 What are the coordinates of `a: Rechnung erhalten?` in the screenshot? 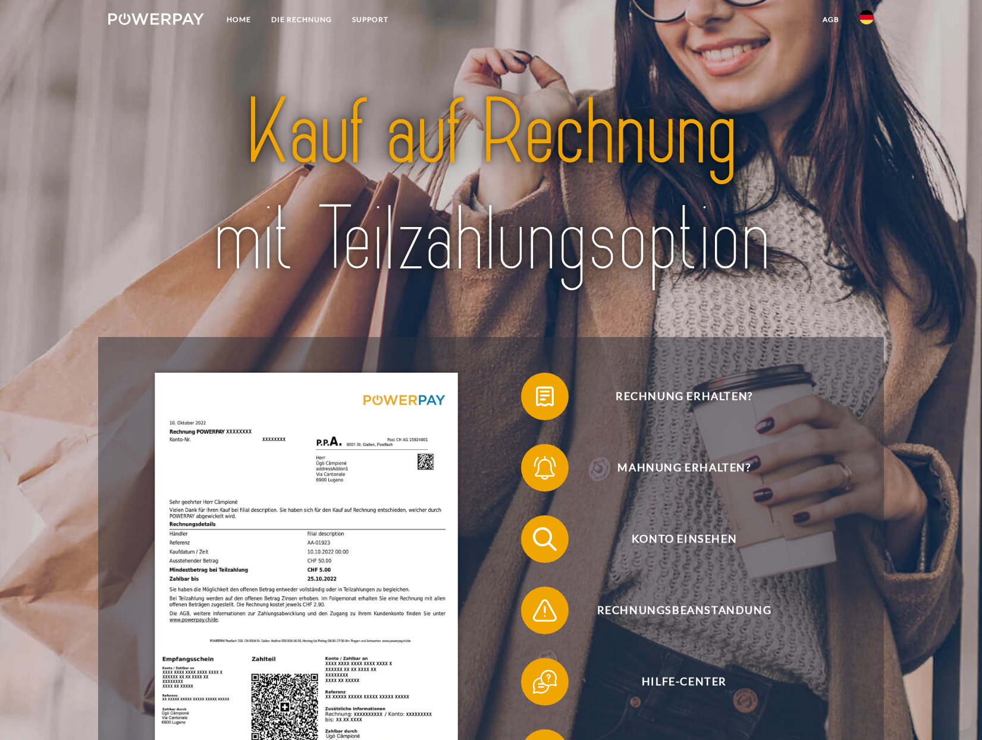 It's located at (675, 397).